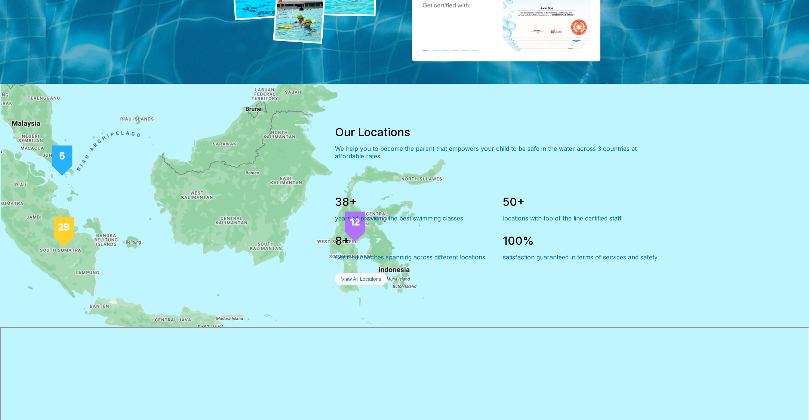 Image resolution: width=809 pixels, height=420 pixels. What do you see at coordinates (581, 257) in the screenshot?
I see `div: satisfaction guaranteed in terms of services and safety` at bounding box center [581, 257].